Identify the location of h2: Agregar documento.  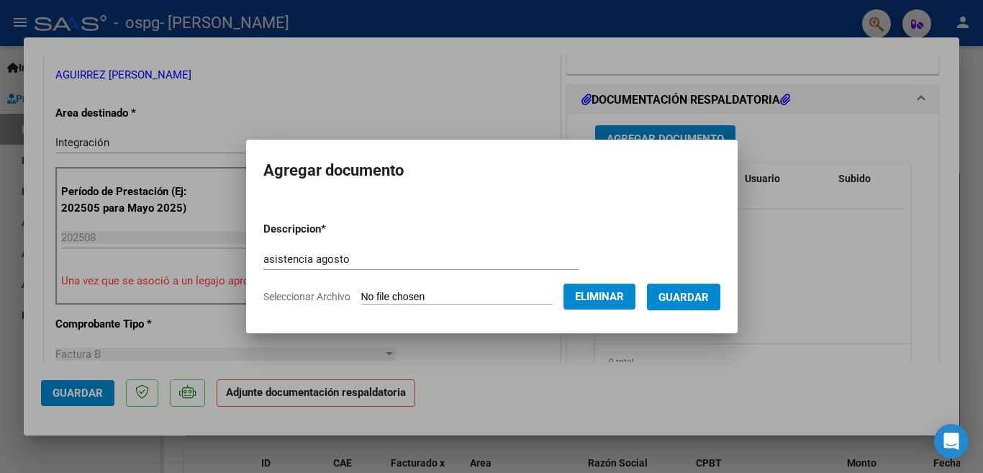
(492, 171).